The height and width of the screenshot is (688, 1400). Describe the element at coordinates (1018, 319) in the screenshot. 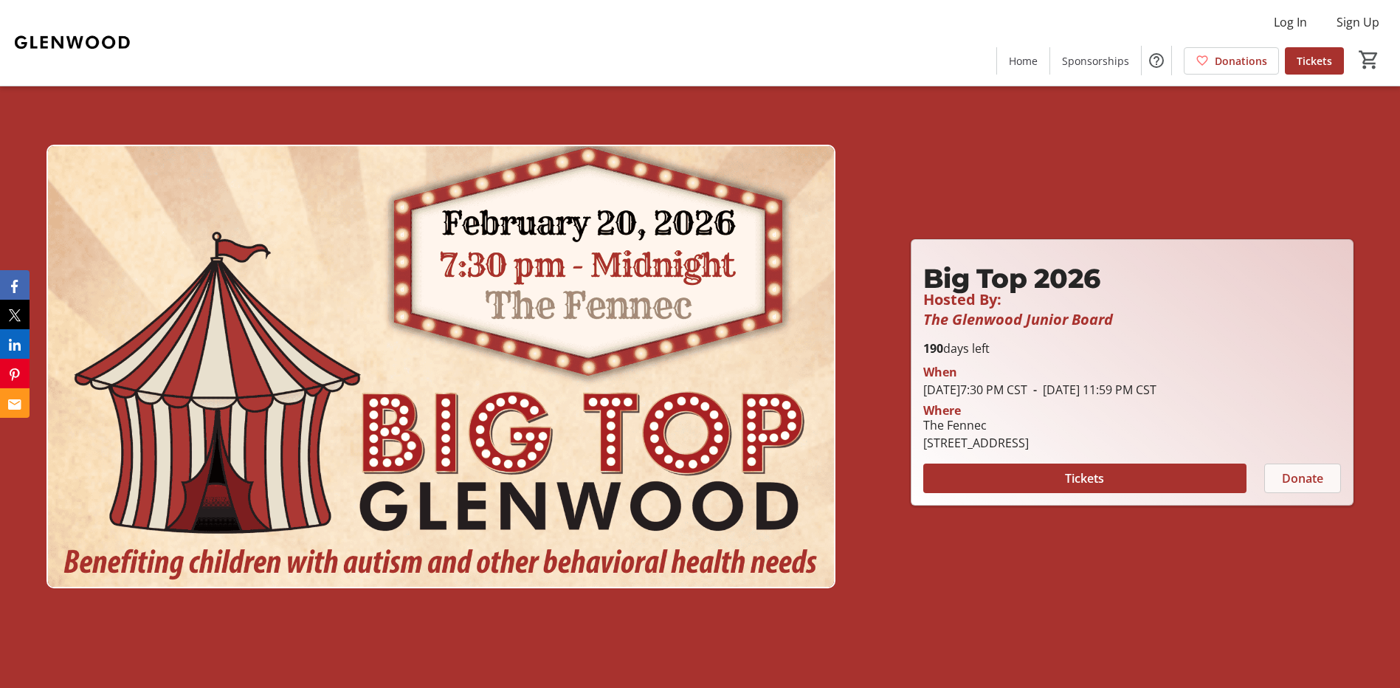

I see `em: The Glenwood Junior Board` at that location.